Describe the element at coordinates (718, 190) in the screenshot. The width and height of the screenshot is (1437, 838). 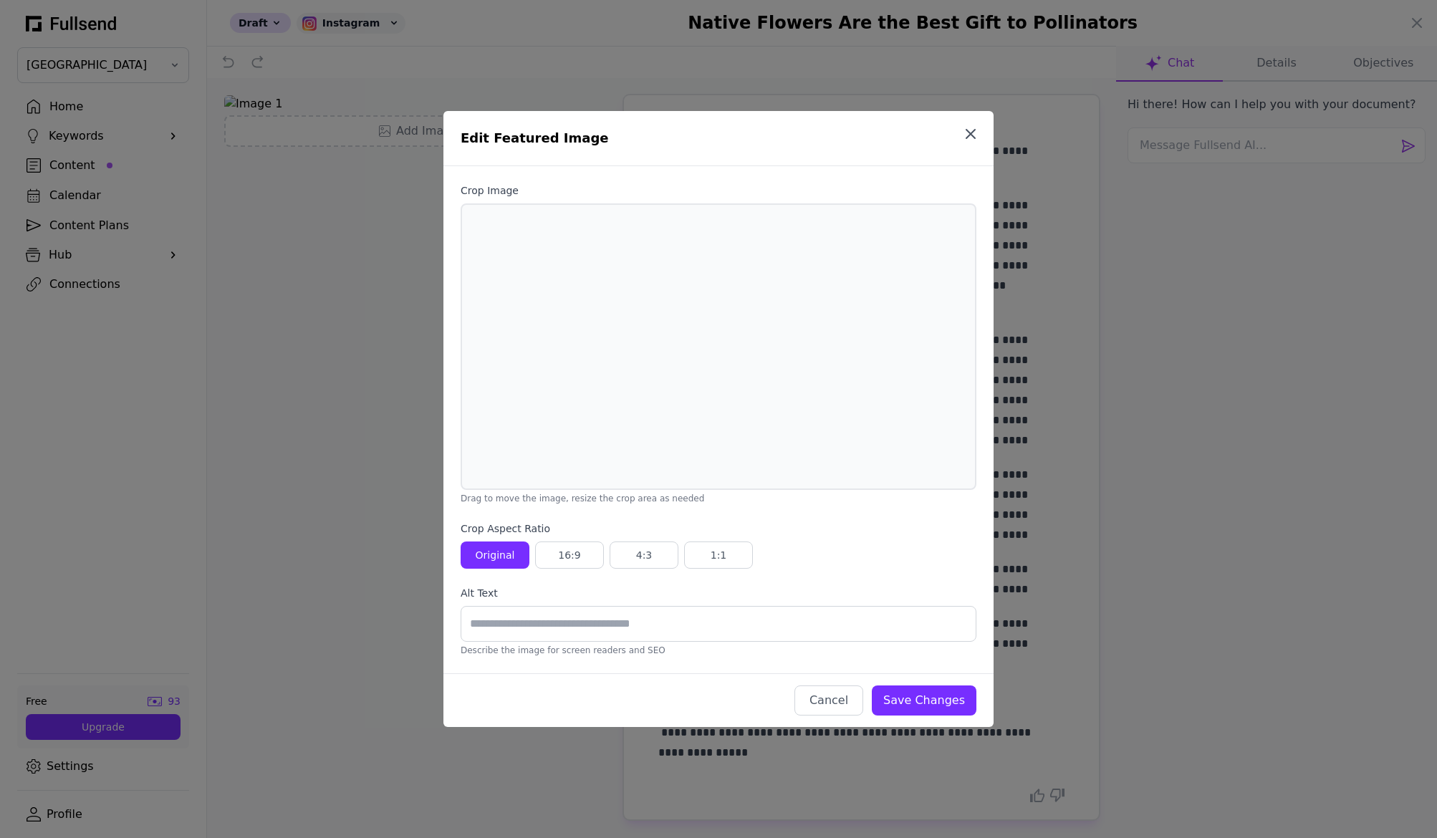
I see `label: Crop Image` at that location.